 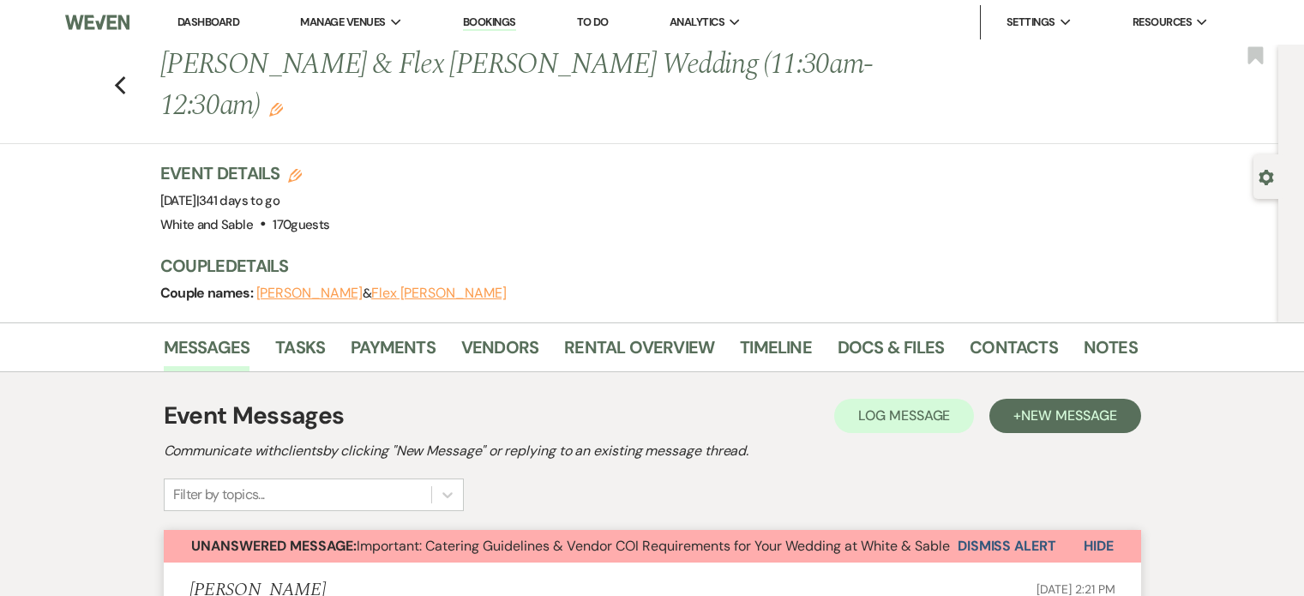 I want to click on a: Timeline, so click(x=776, y=352).